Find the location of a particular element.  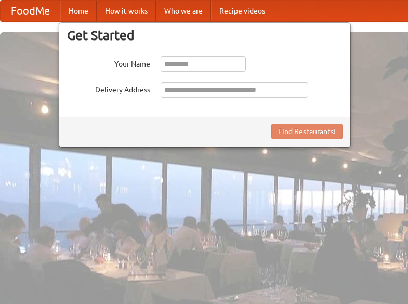

h3: Get Started is located at coordinates (205, 35).